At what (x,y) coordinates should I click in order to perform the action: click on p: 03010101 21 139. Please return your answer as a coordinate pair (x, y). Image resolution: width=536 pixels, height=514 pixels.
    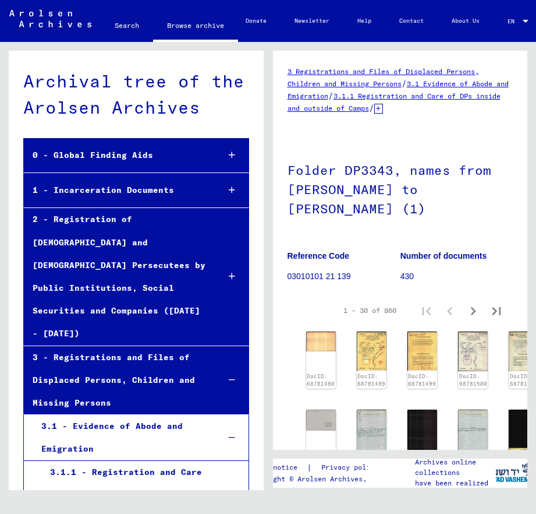
    Looking at the image, I should click on (344, 276).